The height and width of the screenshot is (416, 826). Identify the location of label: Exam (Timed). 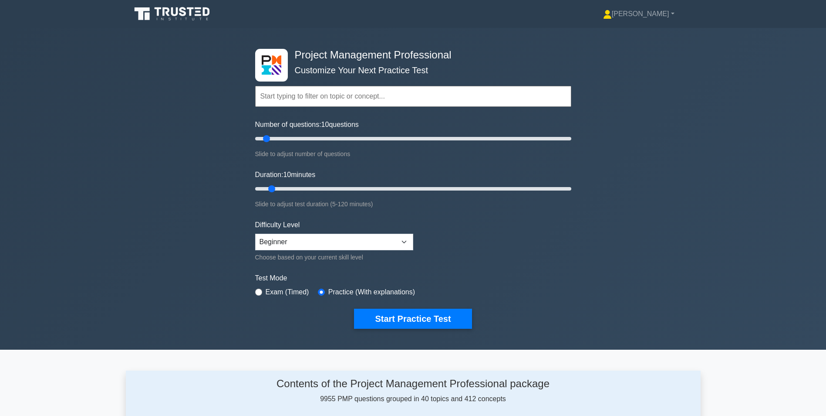
(288, 292).